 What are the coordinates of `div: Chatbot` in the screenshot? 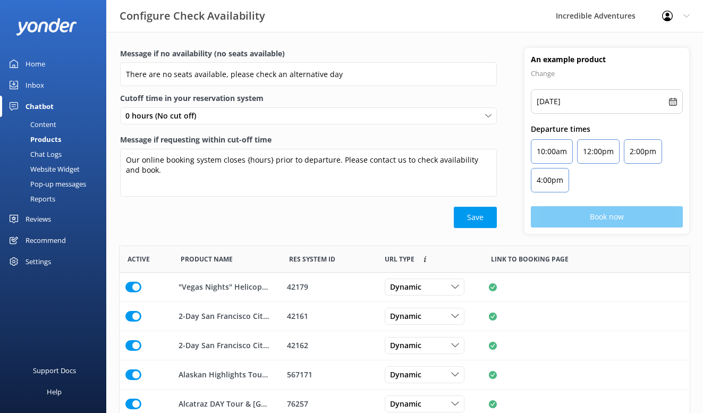 It's located at (39, 106).